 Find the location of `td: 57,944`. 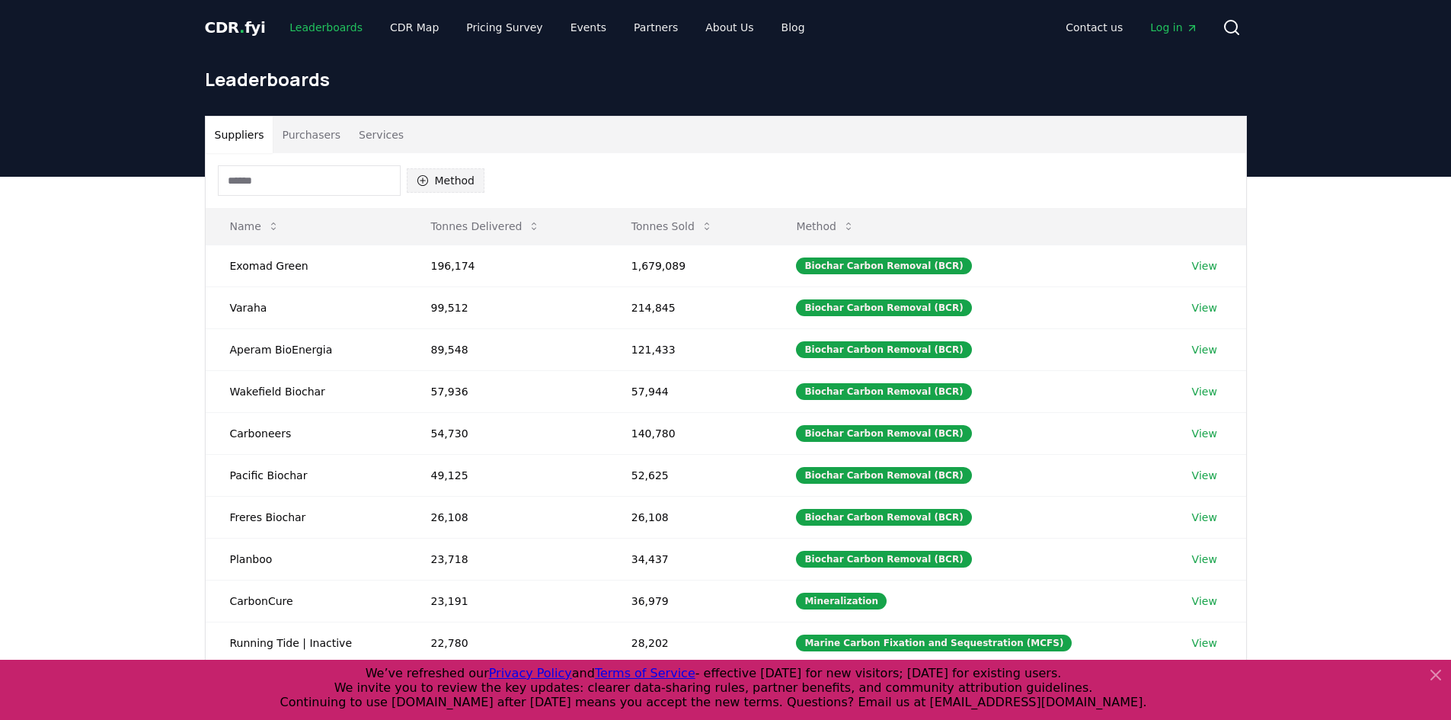

td: 57,944 is located at coordinates (689, 391).